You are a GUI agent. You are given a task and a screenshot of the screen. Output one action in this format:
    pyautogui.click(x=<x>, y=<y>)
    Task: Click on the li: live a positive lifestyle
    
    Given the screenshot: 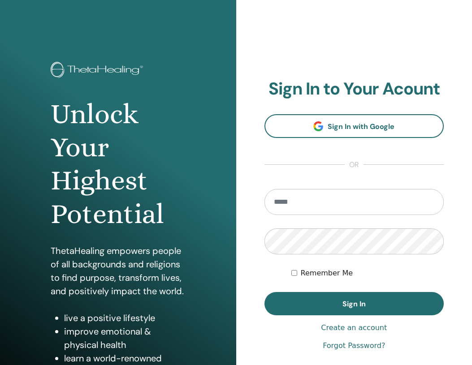 What is the action you would take?
    pyautogui.click(x=125, y=318)
    